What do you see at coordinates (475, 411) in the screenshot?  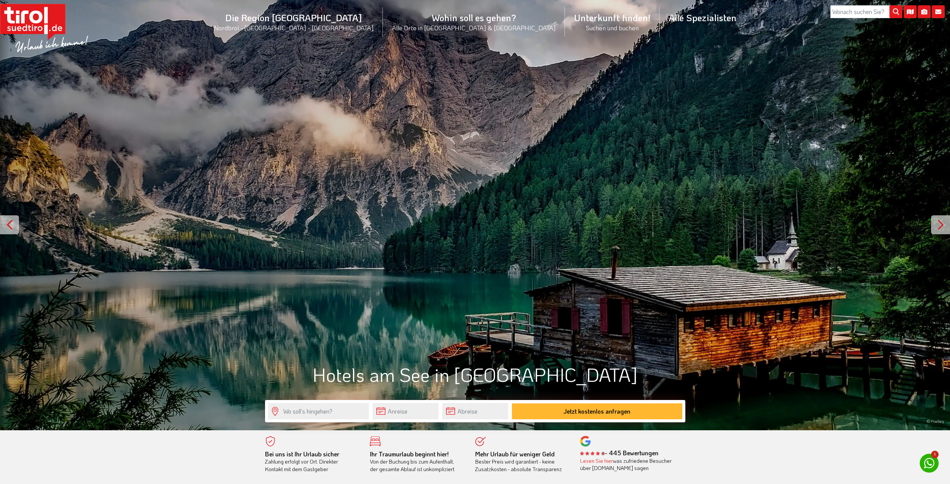 I see `input: Abreise` at bounding box center [475, 411].